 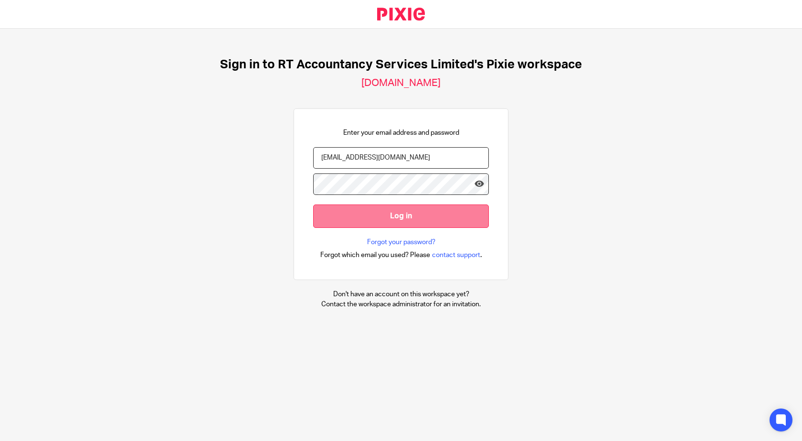 I want to click on input: name@example.com, so click(x=401, y=158).